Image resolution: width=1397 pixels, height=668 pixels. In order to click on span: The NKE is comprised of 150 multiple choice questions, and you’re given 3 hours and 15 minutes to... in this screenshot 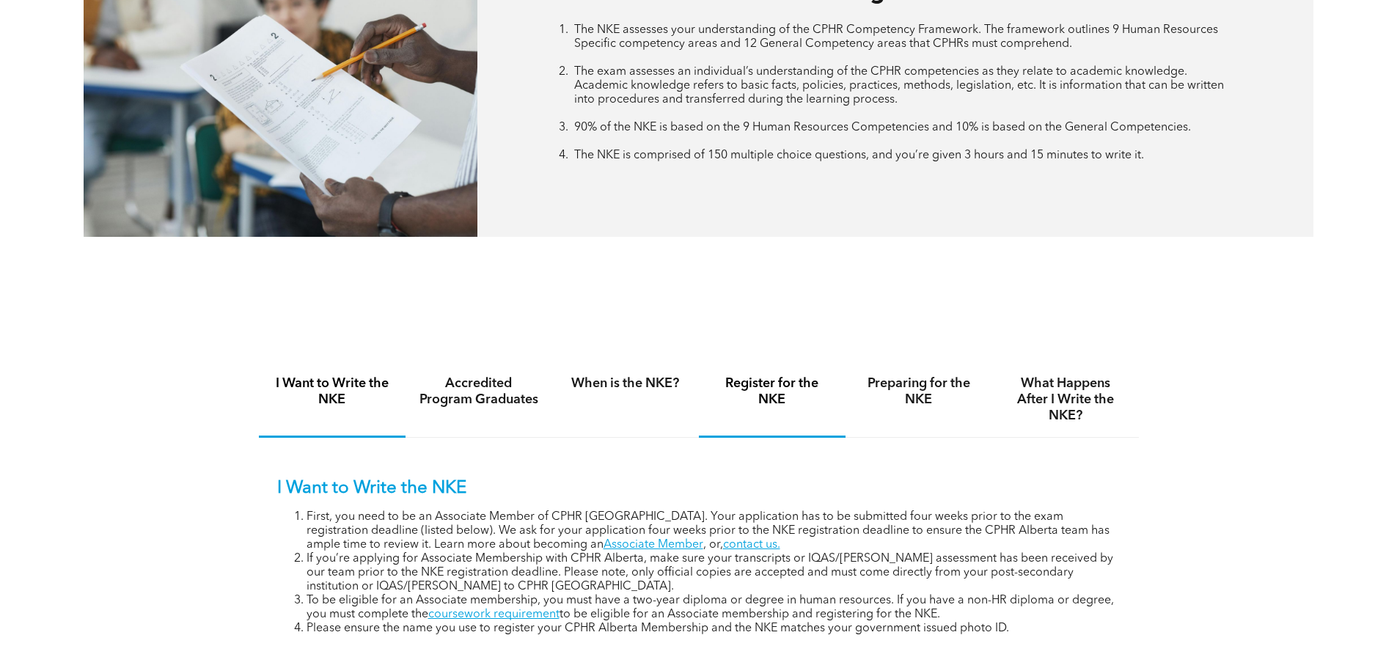, I will do `click(859, 155)`.